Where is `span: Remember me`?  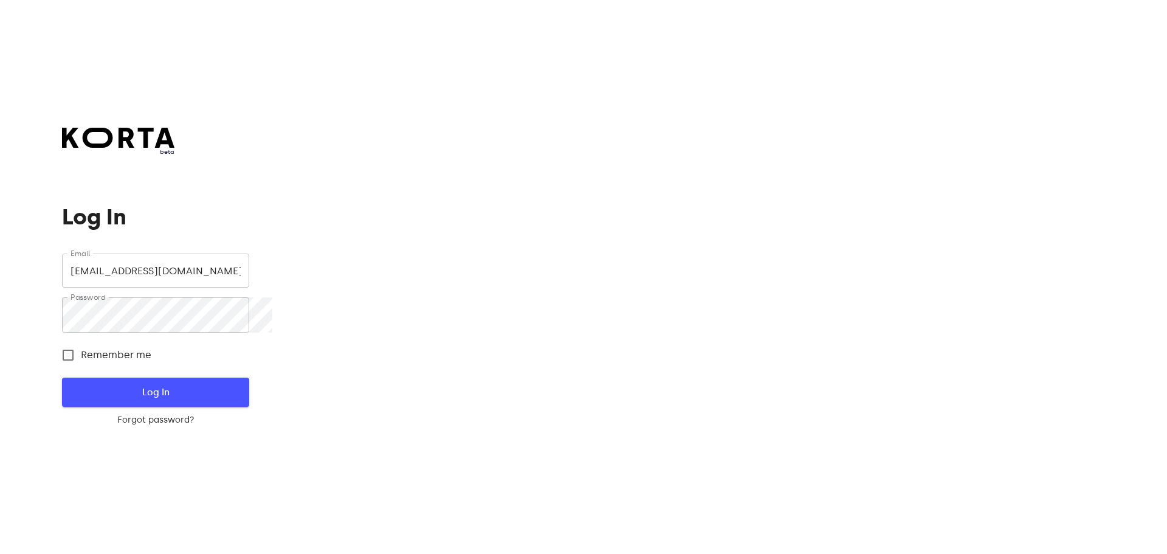 span: Remember me is located at coordinates (116, 355).